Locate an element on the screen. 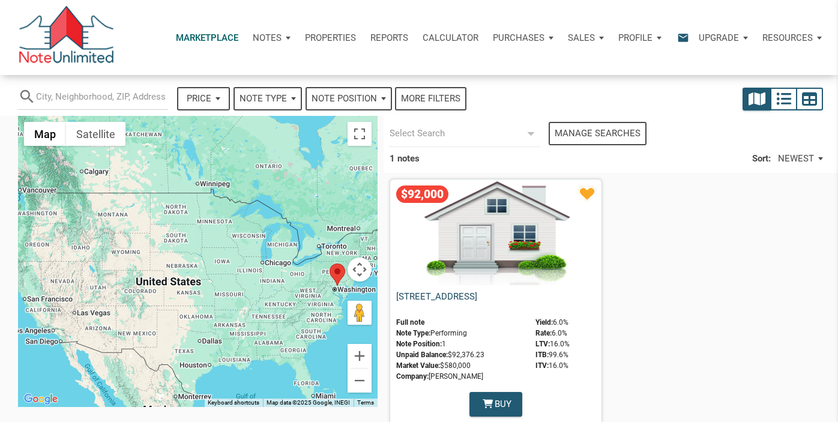  button: Manage searches is located at coordinates (598, 133).